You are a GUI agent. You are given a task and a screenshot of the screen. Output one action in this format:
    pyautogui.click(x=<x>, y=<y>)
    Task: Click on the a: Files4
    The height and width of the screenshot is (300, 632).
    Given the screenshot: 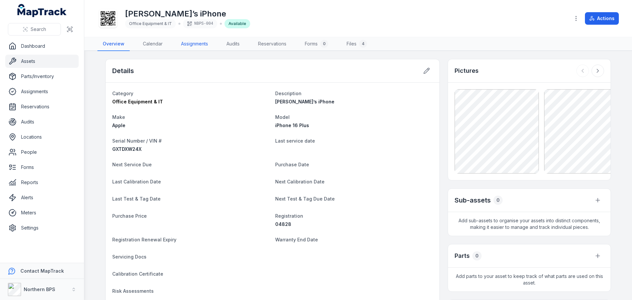 What is the action you would take?
    pyautogui.click(x=357, y=44)
    